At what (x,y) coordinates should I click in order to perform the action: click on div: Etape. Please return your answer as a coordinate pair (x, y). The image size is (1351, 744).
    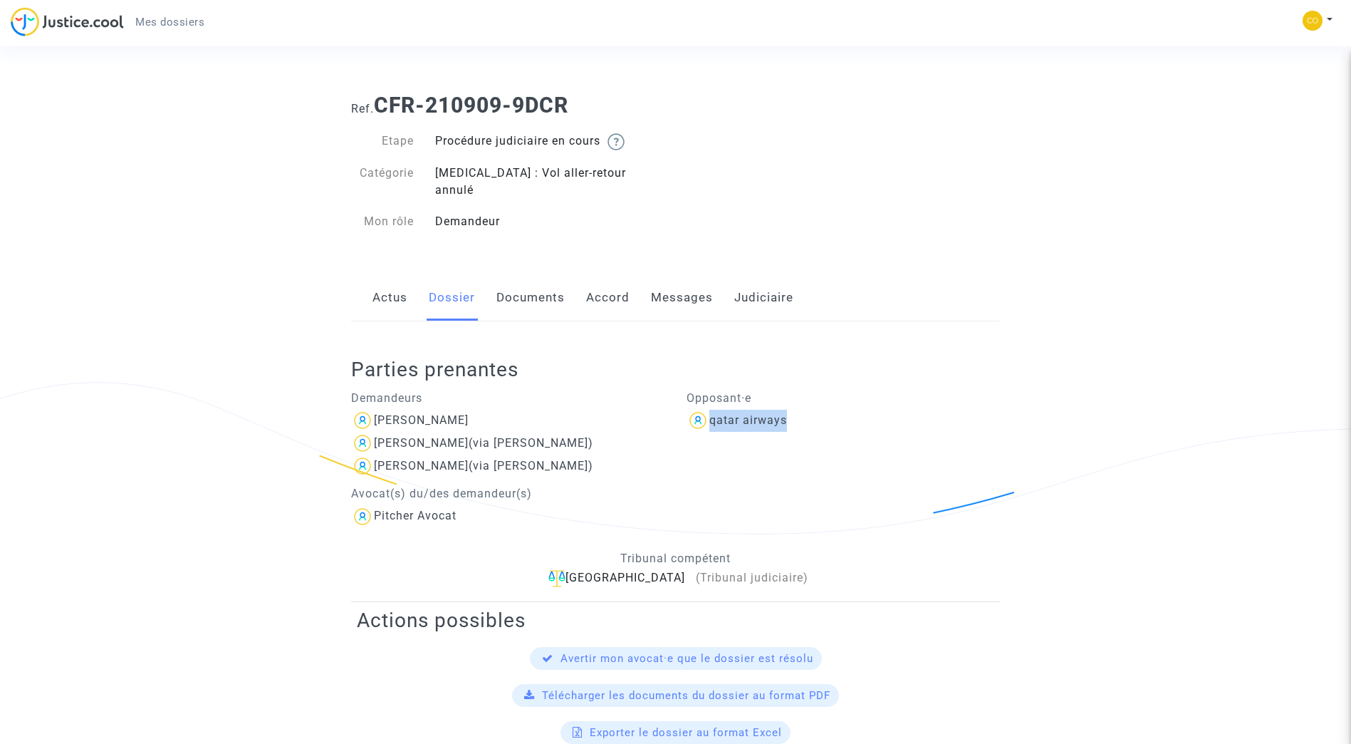
    Looking at the image, I should click on (383, 141).